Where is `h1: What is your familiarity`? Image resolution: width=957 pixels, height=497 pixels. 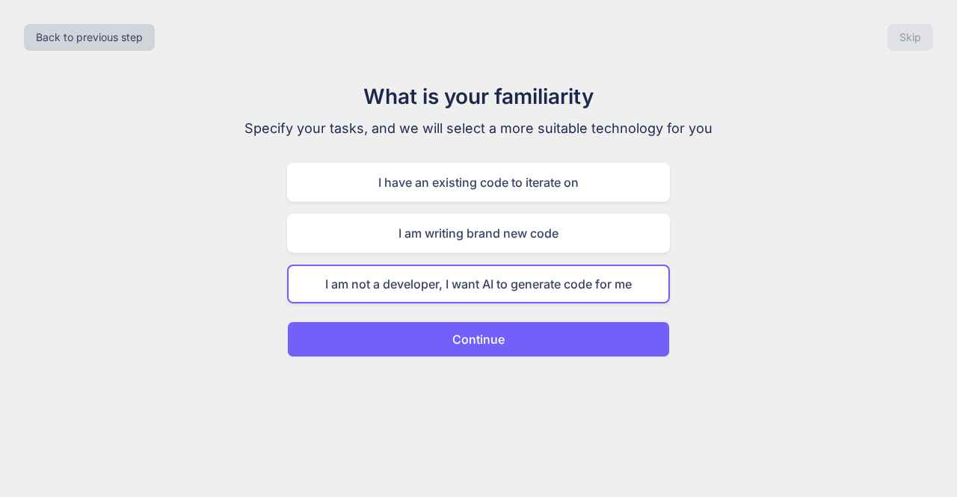
h1: What is your familiarity is located at coordinates (479, 96).